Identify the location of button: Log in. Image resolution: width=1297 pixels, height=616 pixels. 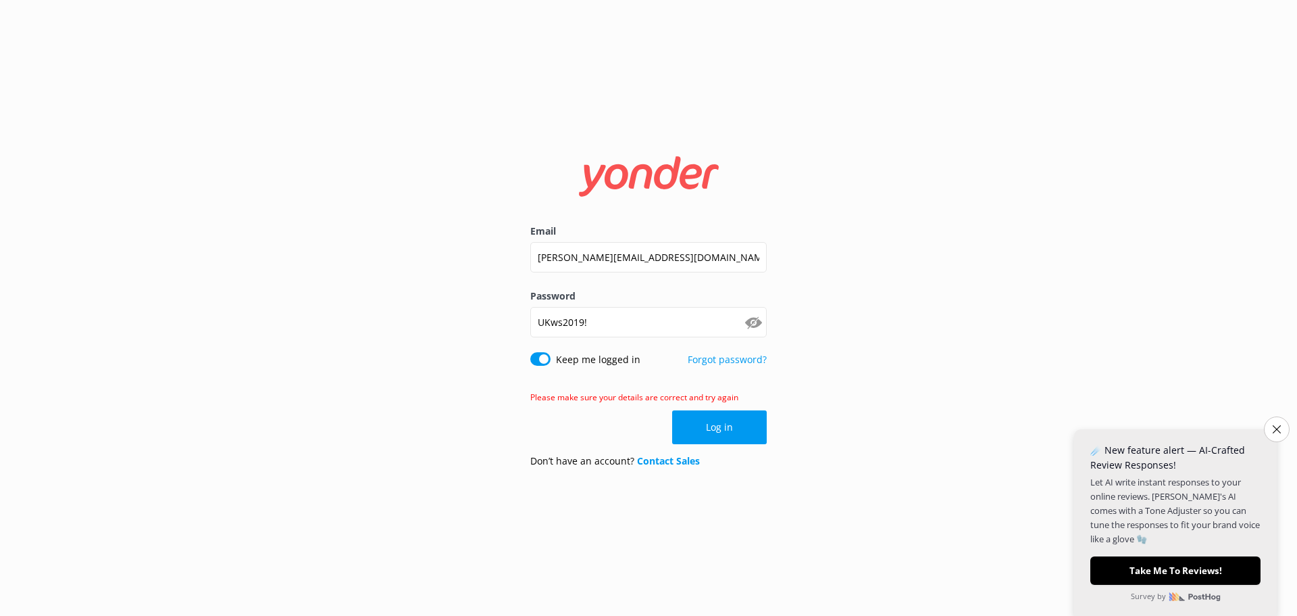
(720, 427).